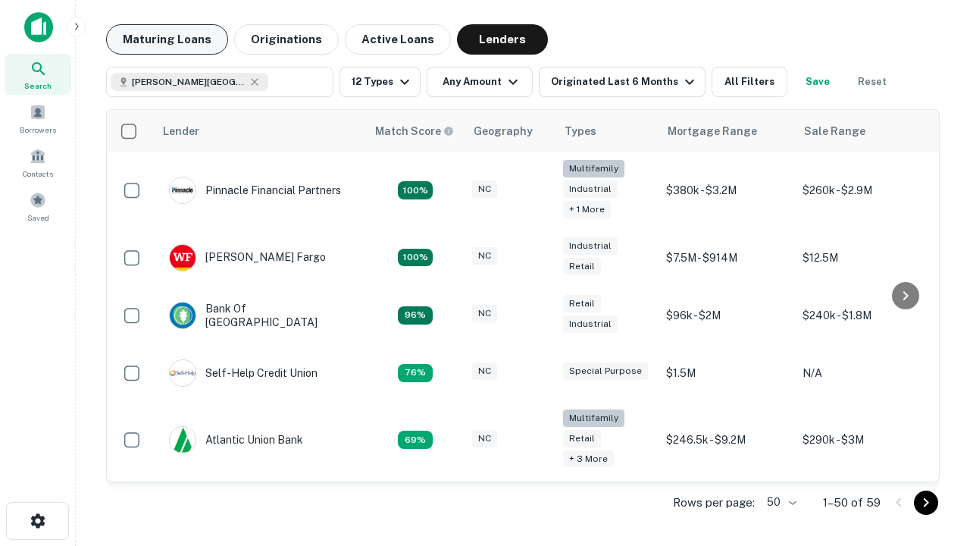  I want to click on button: Active Loans, so click(398, 39).